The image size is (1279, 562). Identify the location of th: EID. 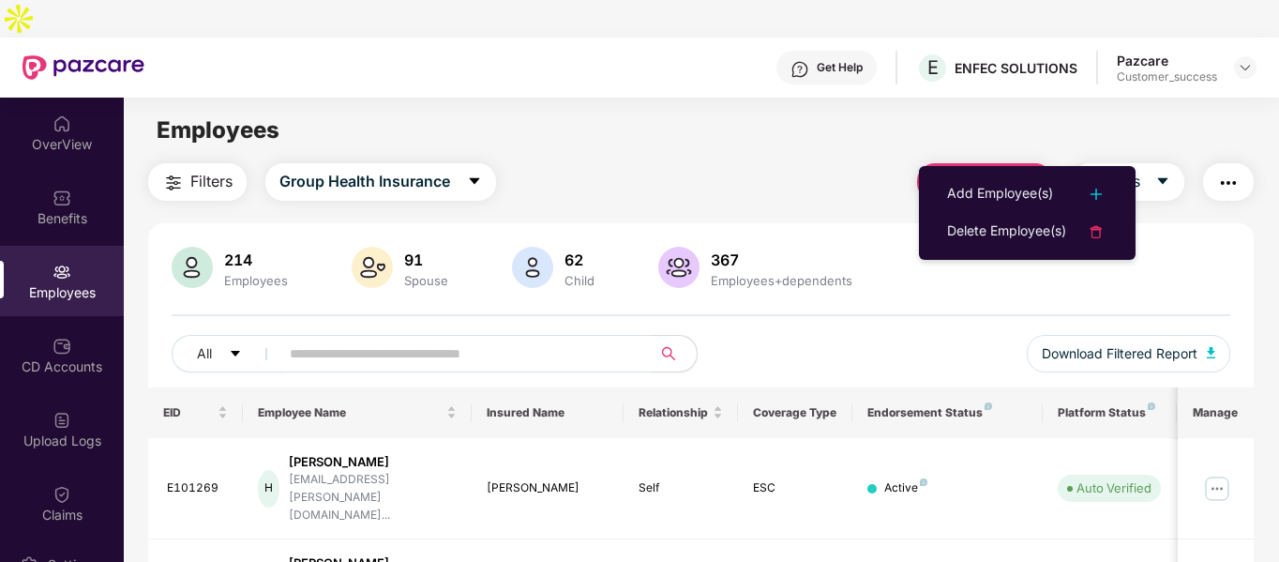
(196, 413).